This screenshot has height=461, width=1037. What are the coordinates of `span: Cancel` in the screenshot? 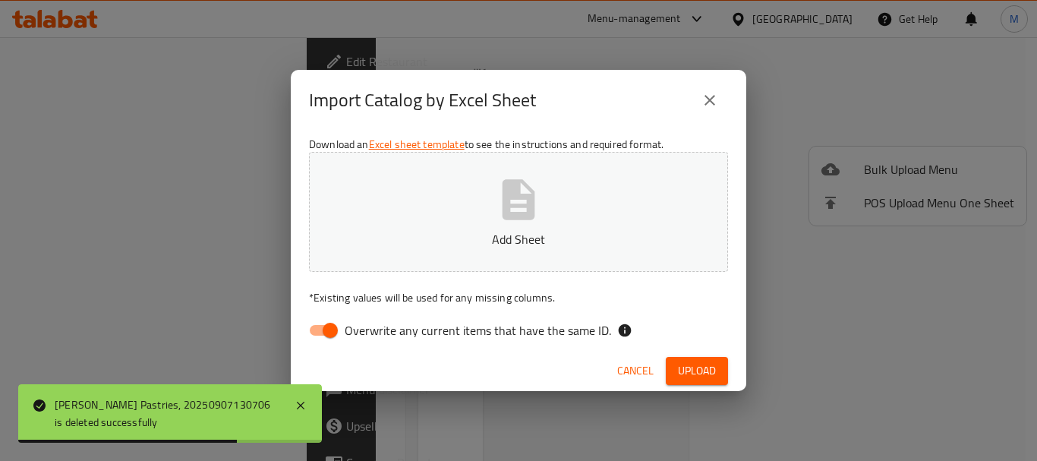 It's located at (635, 370).